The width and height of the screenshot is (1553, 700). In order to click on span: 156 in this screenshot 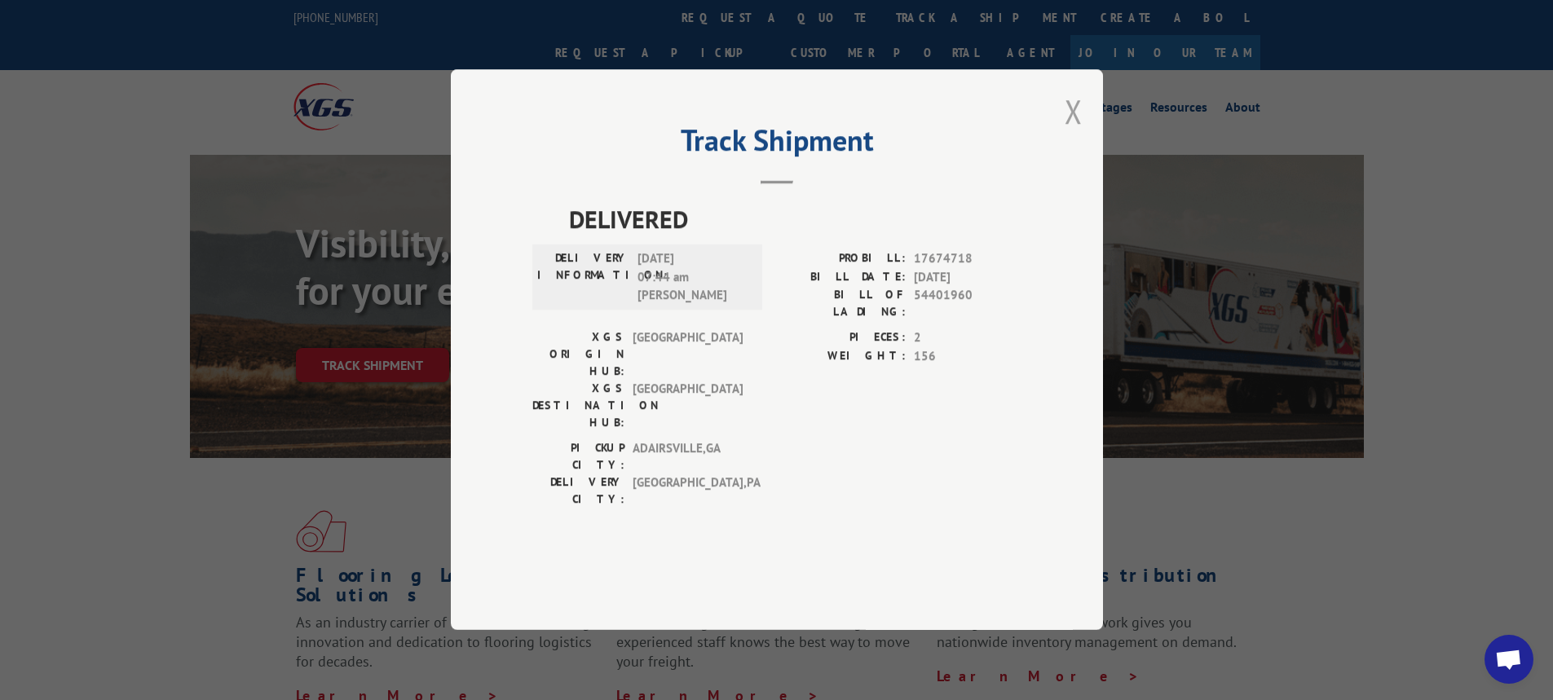, I will do `click(967, 356)`.